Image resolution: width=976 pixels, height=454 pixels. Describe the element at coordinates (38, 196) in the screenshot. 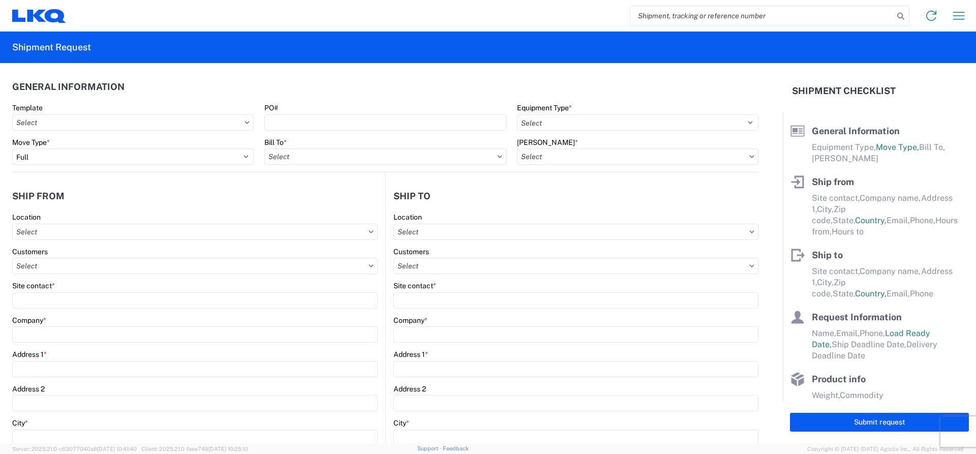

I see `h2: Ship from` at that location.